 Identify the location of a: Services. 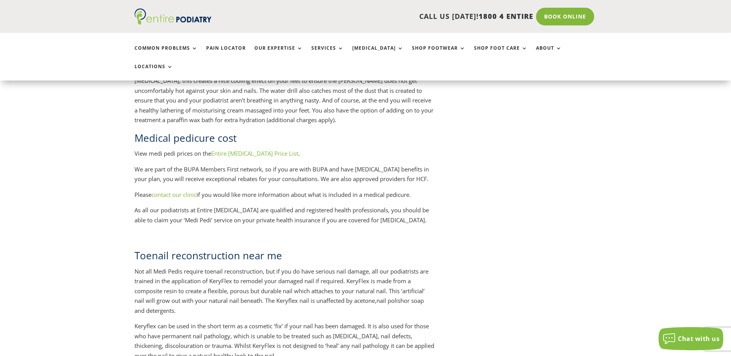
(328, 54).